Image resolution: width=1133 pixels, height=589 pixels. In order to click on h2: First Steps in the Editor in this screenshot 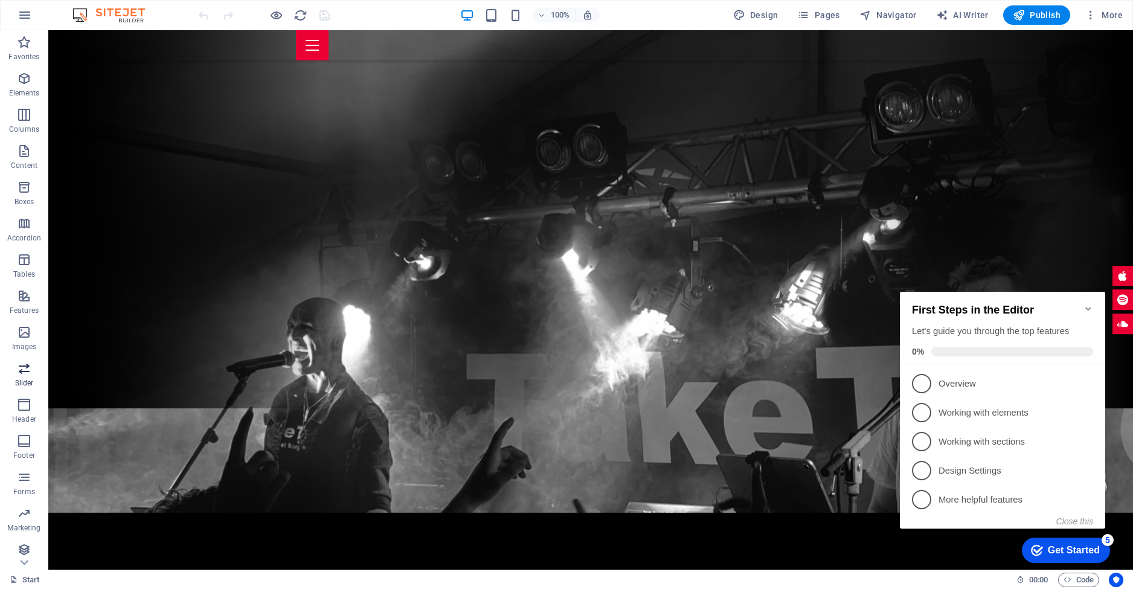, I will do `click(108, 36)`.